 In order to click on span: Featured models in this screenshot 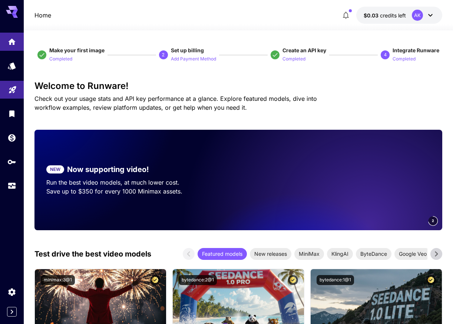, I will do `click(222, 254)`.